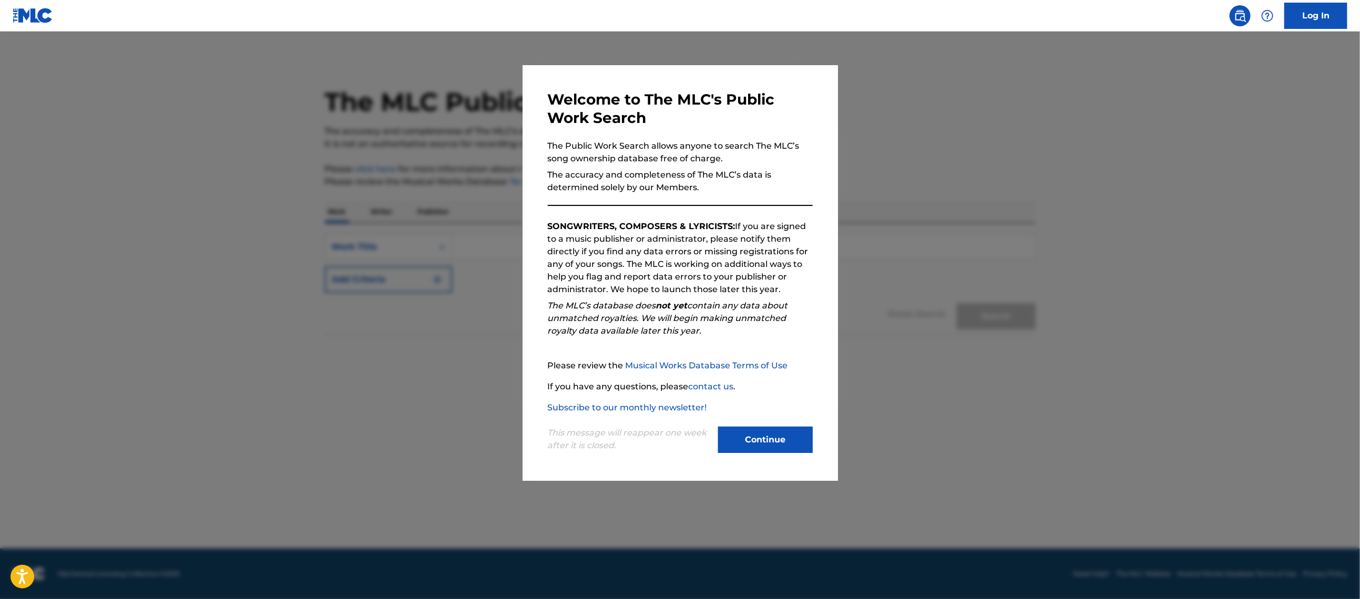 The height and width of the screenshot is (599, 1360). I want to click on em: The MLC’s database does contain any data about unmatched royalties. We will begin making unmatche..., so click(668, 318).